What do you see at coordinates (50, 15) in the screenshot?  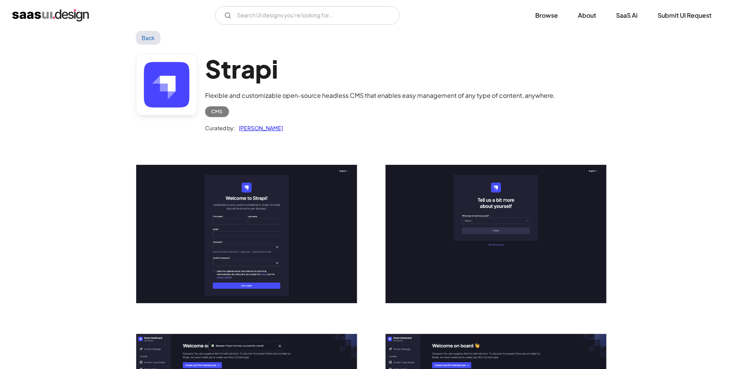 I see `a: home` at bounding box center [50, 15].